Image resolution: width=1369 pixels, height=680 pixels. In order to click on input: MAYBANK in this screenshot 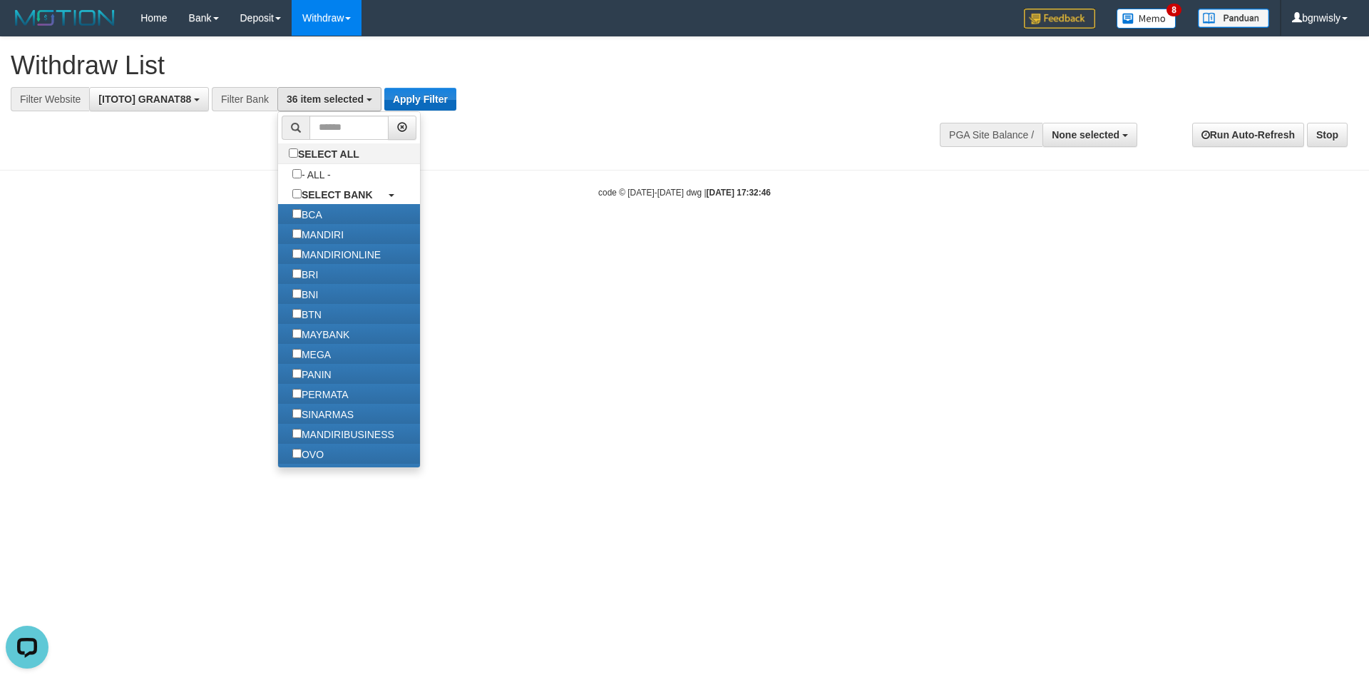, I will do `click(297, 333)`.